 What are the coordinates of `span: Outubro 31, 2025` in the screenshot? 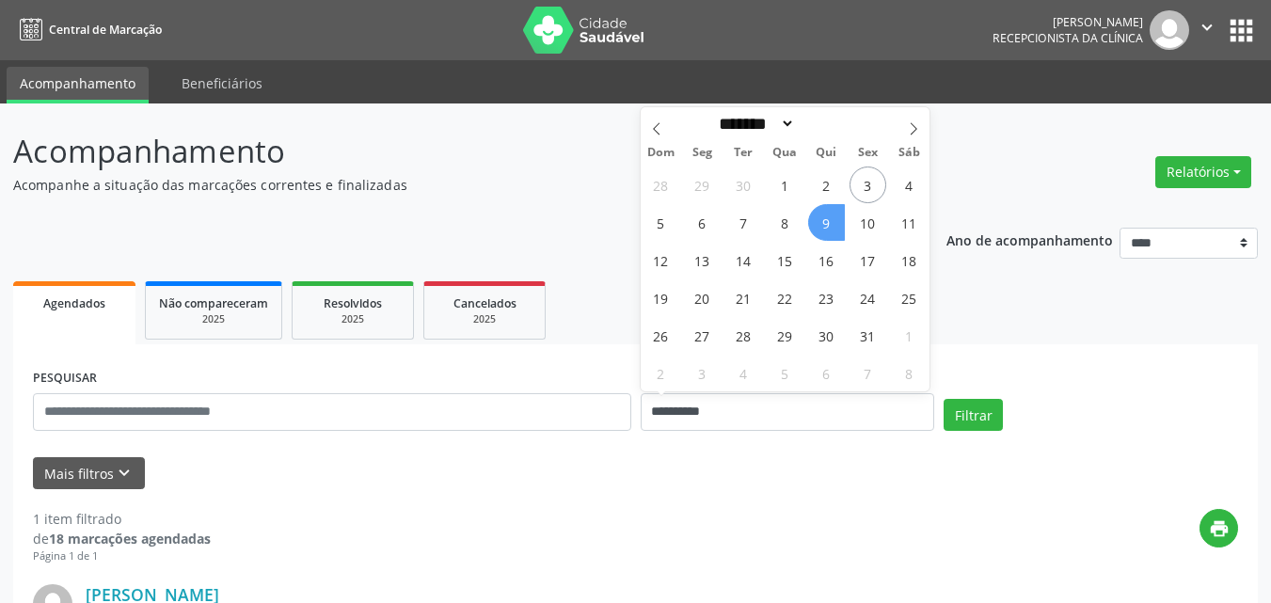 It's located at (867, 335).